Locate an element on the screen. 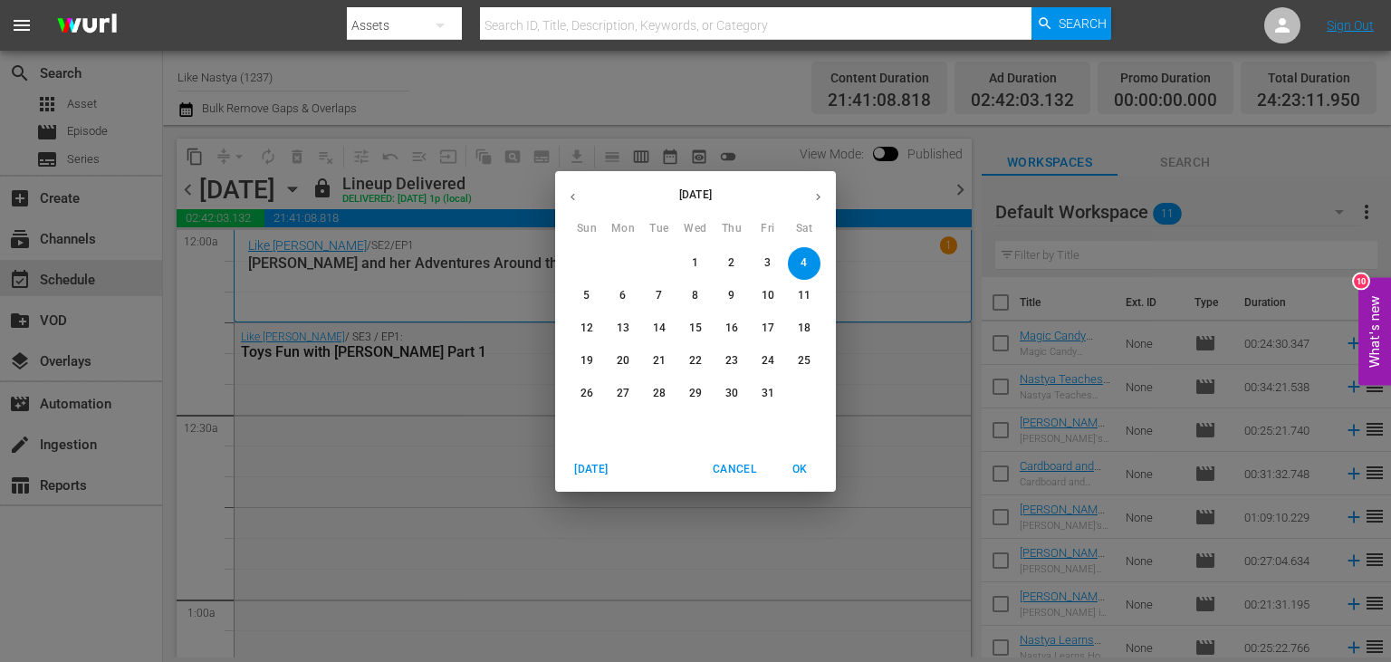 This screenshot has width=1391, height=662. p: 23 is located at coordinates (732, 360).